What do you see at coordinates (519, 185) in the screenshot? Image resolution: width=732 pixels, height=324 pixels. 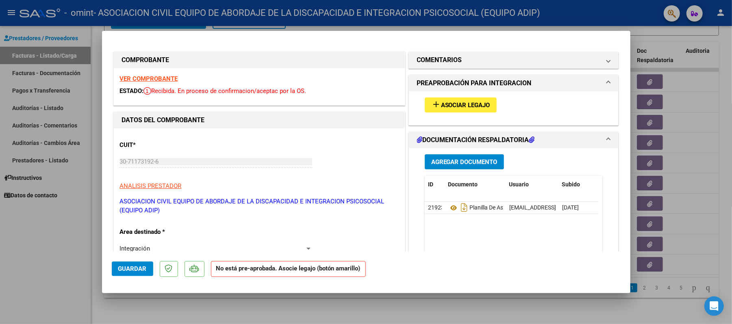 I see `span: Usuario` at bounding box center [519, 185].